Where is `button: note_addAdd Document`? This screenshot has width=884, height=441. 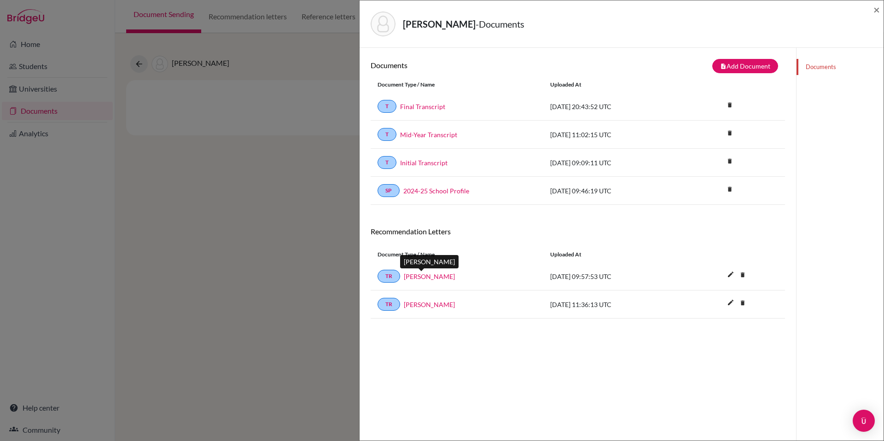
button: note_addAdd Document is located at coordinates (745, 66).